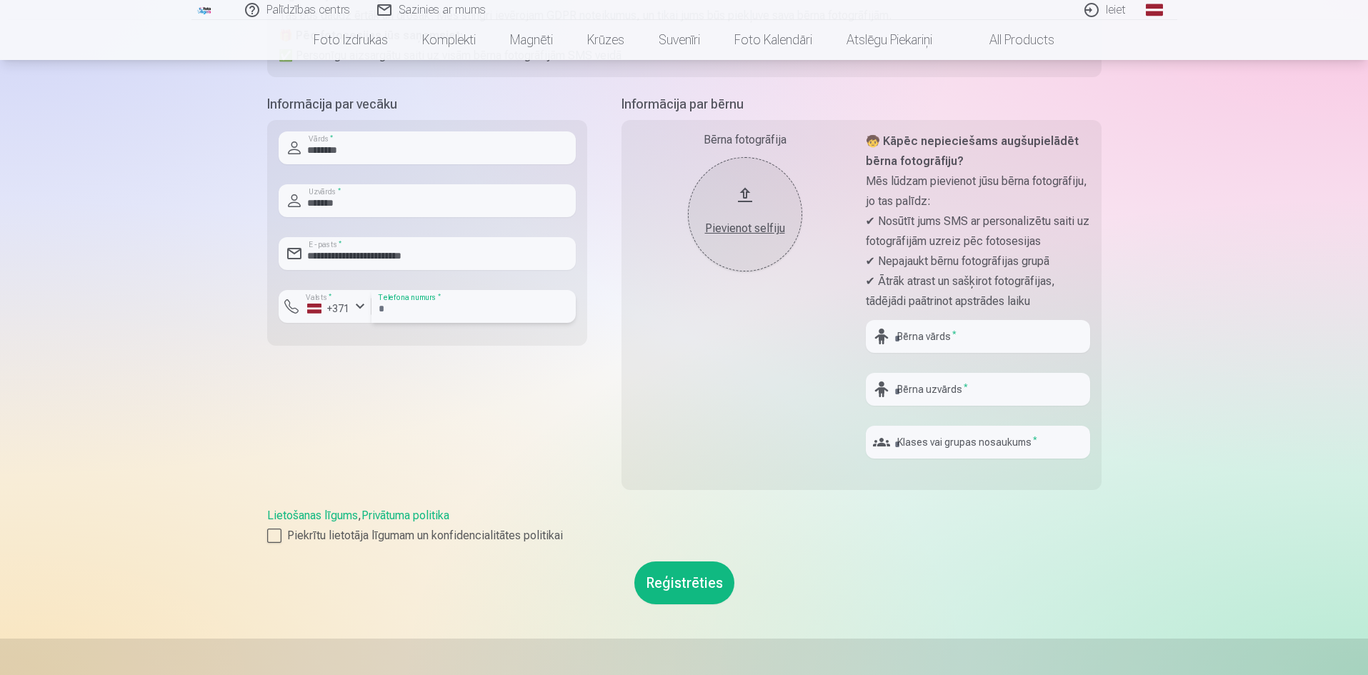 Image resolution: width=1368 pixels, height=675 pixels. What do you see at coordinates (606, 40) in the screenshot?
I see `a: Krūzes` at bounding box center [606, 40].